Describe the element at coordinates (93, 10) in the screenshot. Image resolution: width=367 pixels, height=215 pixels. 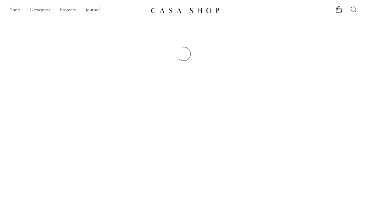
I see `a: Journal` at that location.